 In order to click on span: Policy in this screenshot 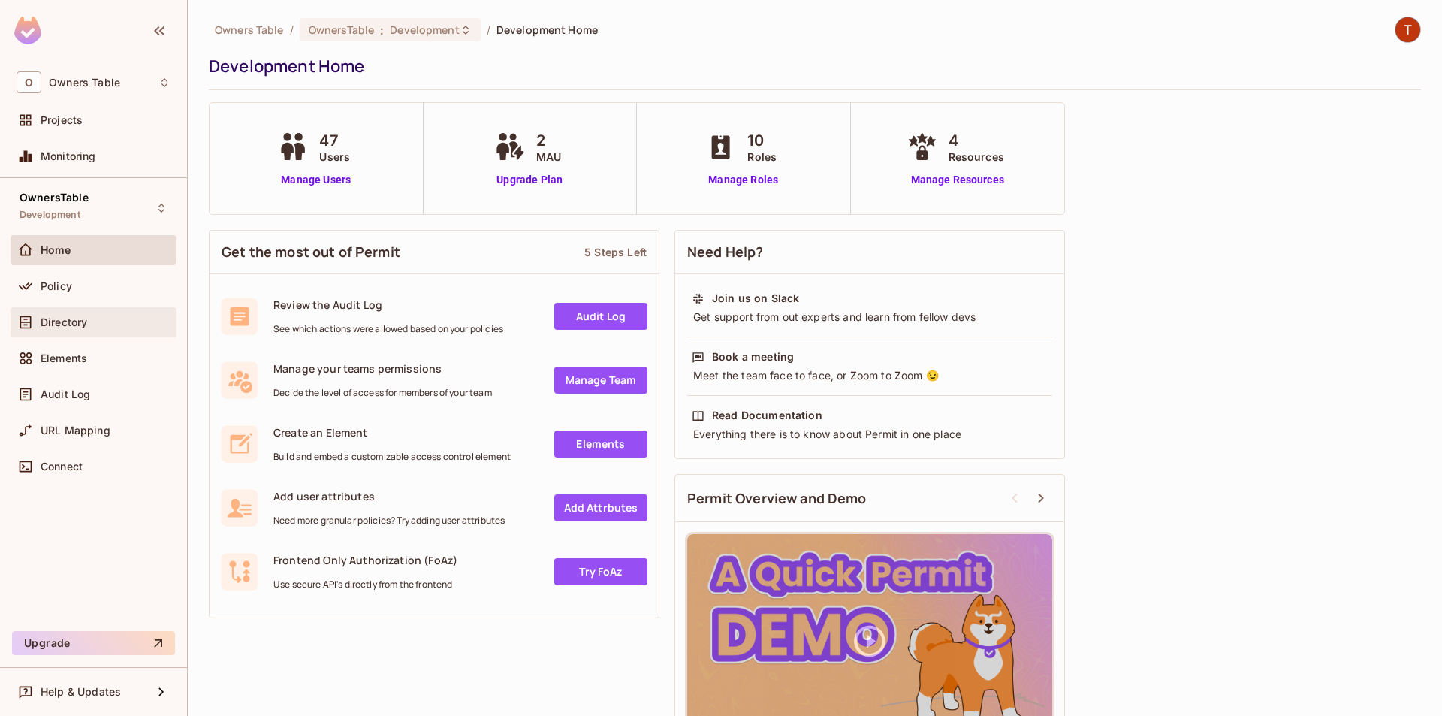, I will do `click(56, 286)`.